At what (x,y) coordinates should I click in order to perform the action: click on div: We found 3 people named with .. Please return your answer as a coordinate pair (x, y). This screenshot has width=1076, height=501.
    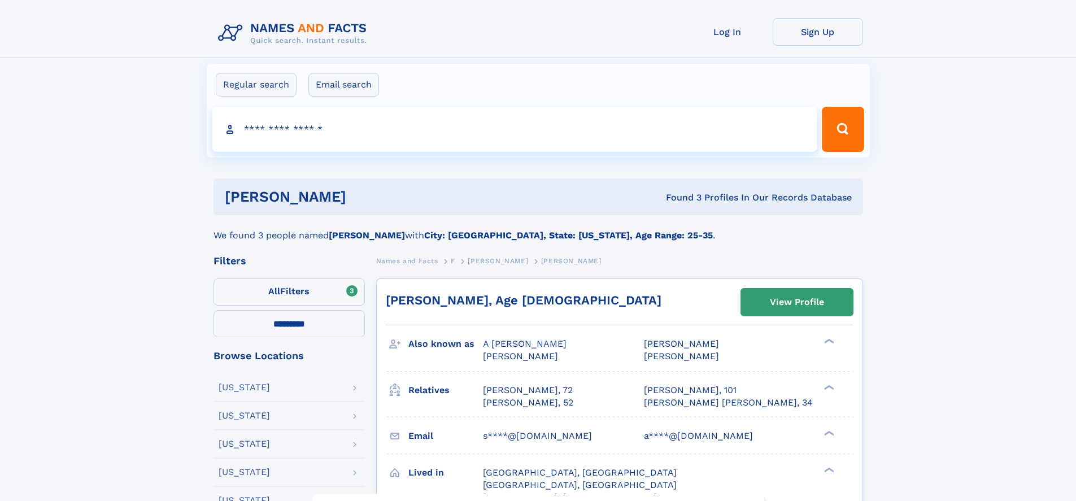
    Looking at the image, I should click on (538, 229).